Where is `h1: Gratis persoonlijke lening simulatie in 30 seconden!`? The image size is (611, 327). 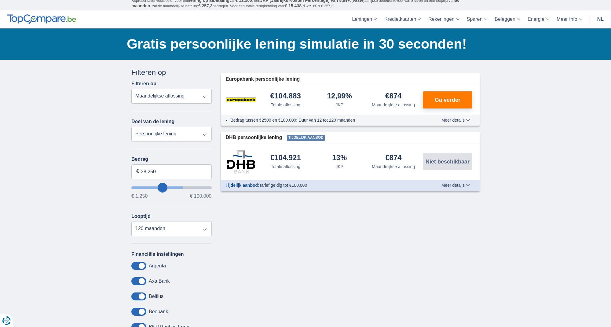 h1: Gratis persoonlijke lening simulatie in 30 seconden! is located at coordinates (303, 44).